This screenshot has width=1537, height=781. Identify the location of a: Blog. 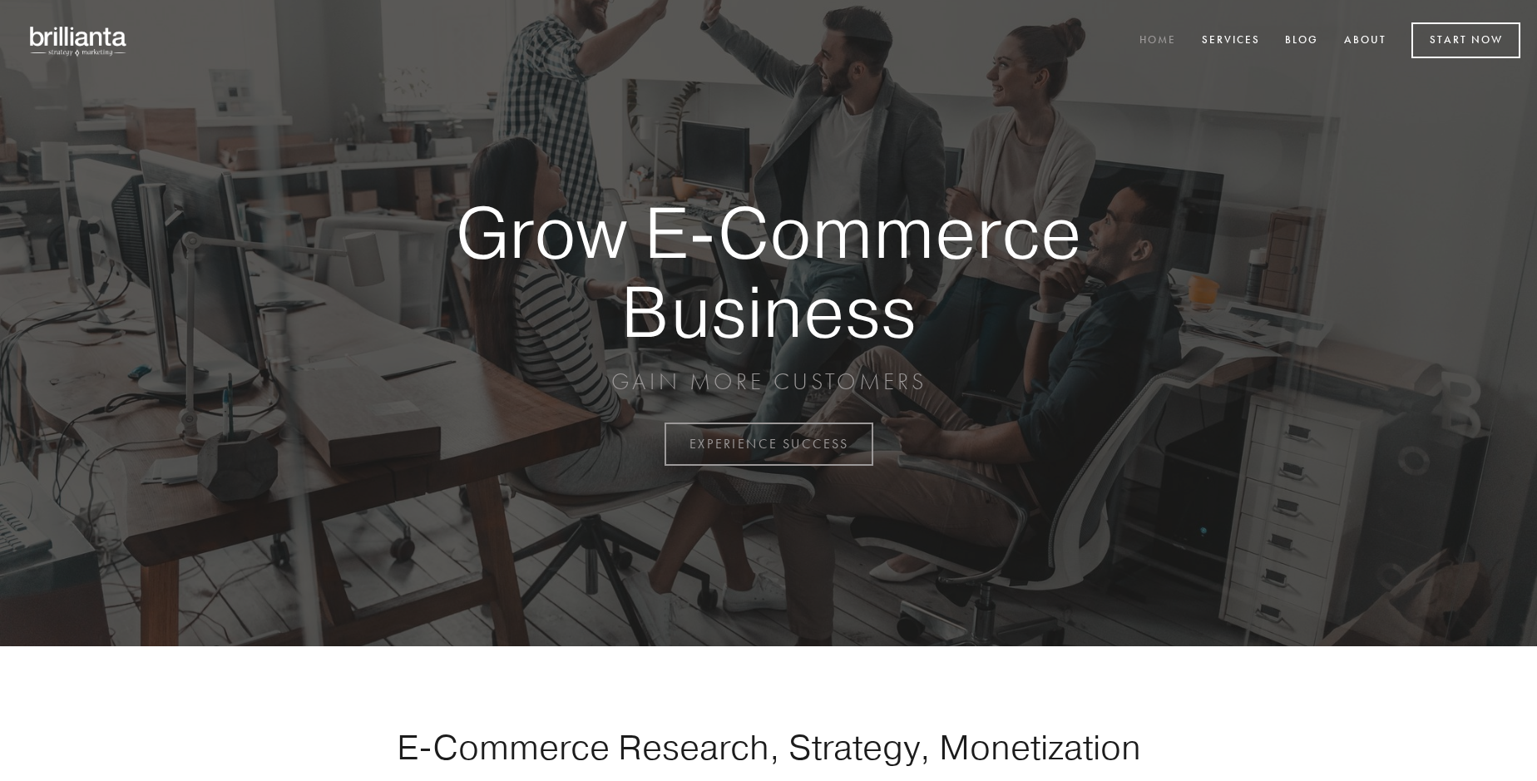
(1301, 41).